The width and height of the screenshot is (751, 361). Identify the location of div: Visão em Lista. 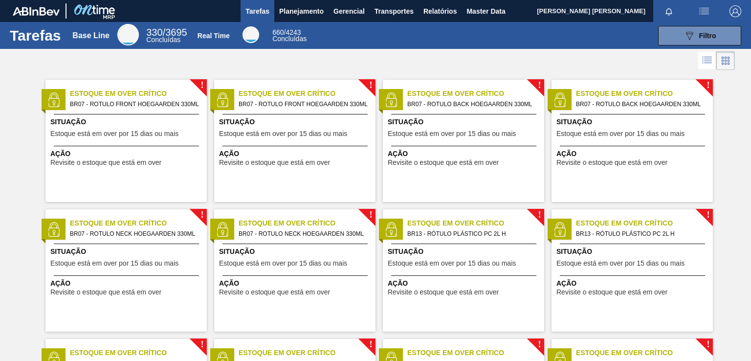
(707, 61).